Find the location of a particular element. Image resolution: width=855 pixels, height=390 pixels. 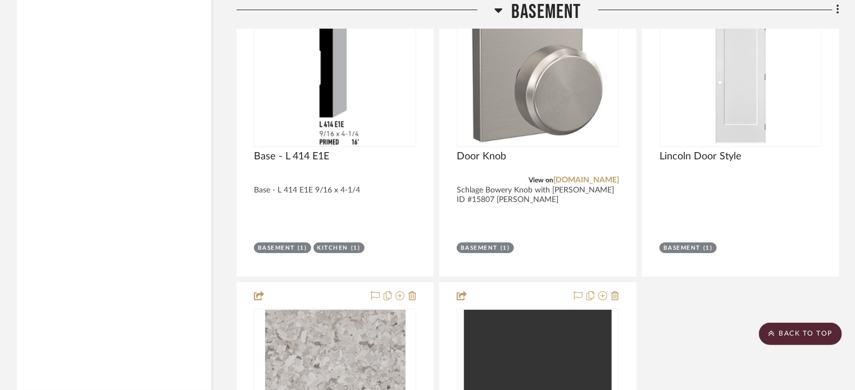

img: Base - L 414 E1E is located at coordinates (335, 76).